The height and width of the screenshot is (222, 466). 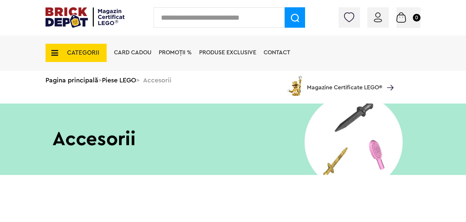 I want to click on span: Produse exclusive, so click(x=227, y=52).